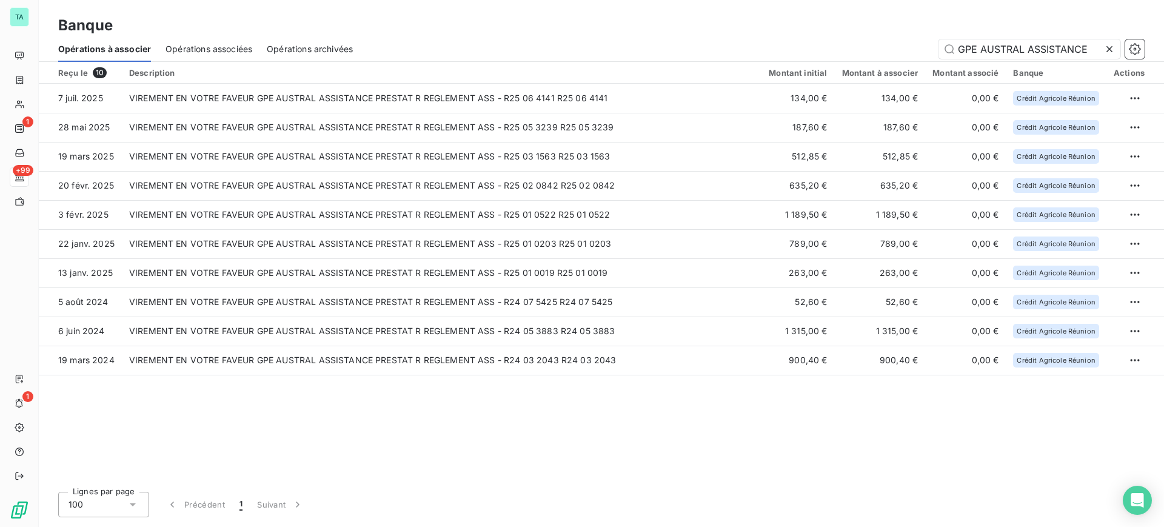  I want to click on td: VIREMENT EN VOTRE FAVEUR GPE AUSTRAL ASSISTANCE PRESTAT R REGLEMENT ASS - R25 06 4141 R25 06 4141, so click(441, 98).